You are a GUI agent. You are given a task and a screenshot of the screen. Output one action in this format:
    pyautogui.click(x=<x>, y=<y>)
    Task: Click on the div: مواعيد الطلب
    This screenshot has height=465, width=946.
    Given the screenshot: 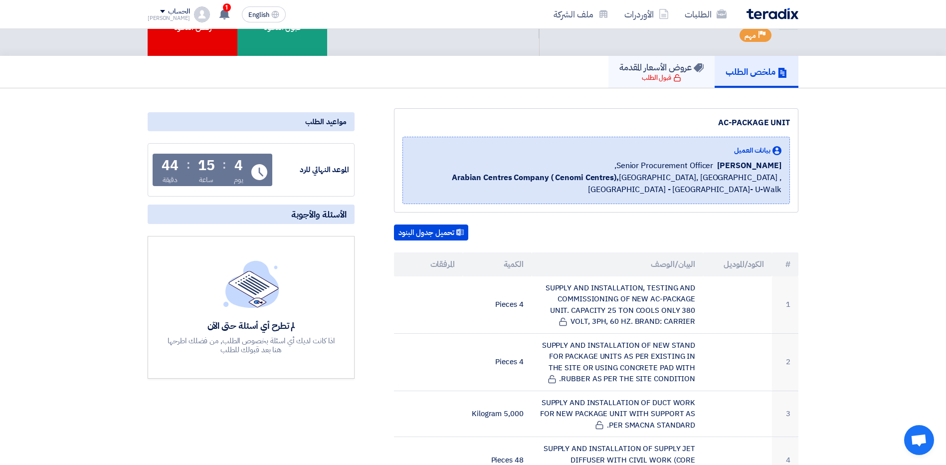 What is the action you would take?
    pyautogui.click(x=251, y=122)
    